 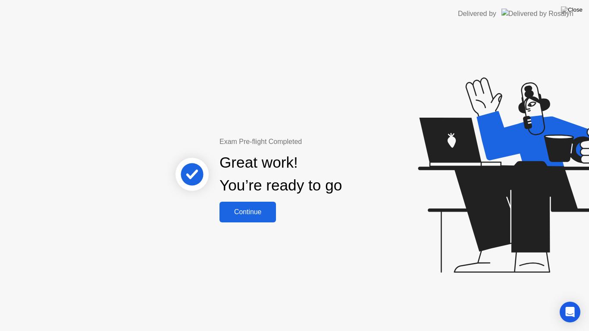 I want to click on img: Close, so click(x=571, y=10).